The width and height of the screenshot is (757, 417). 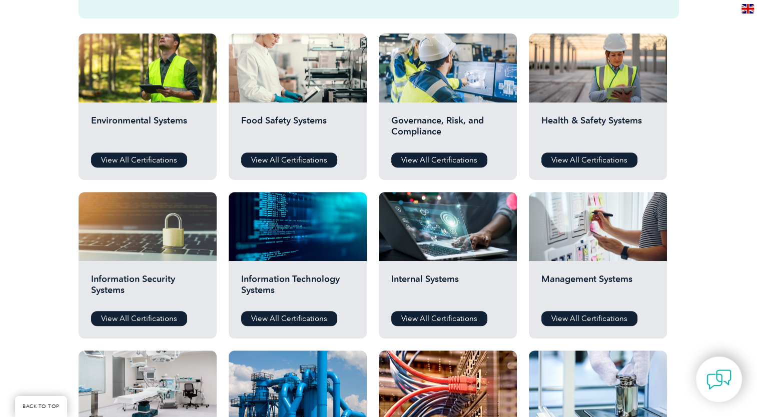 What do you see at coordinates (598, 130) in the screenshot?
I see `h2: Health & Safety Systems` at bounding box center [598, 130].